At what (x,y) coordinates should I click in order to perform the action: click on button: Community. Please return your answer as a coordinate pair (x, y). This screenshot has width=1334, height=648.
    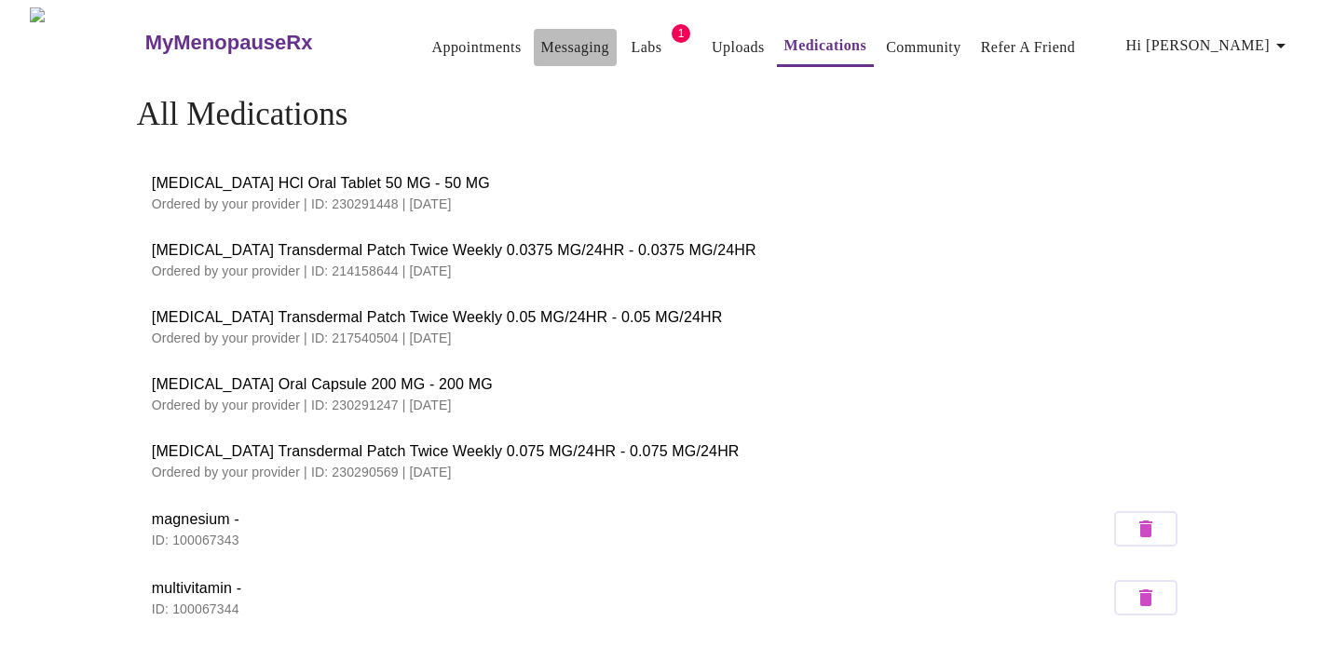
    Looking at the image, I should click on (923, 48).